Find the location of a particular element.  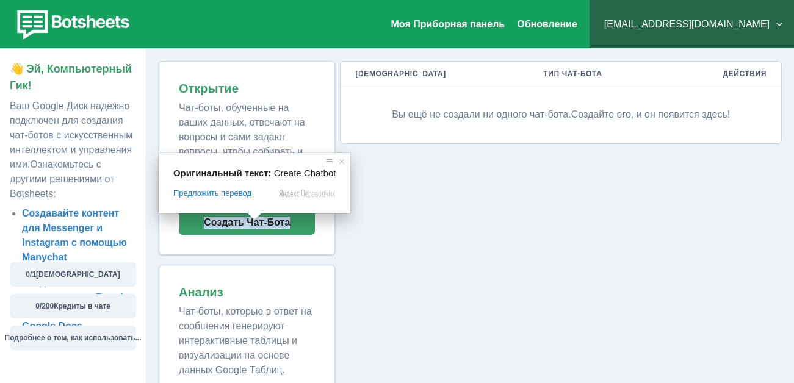

ya-tr-span: Анализ is located at coordinates (201, 292).